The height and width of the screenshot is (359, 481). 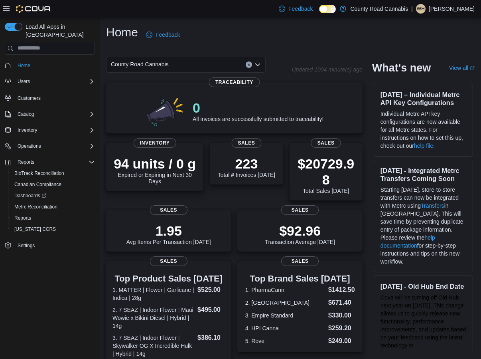 I want to click on dd: $525.00, so click(x=211, y=290).